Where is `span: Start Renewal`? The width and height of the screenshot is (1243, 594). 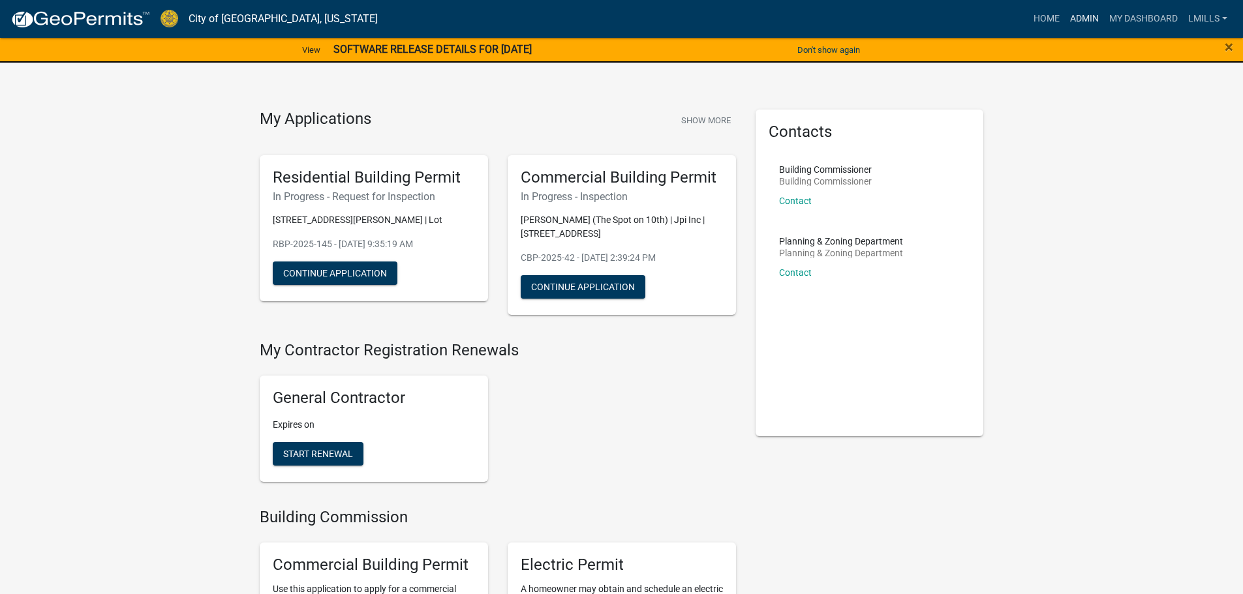
span: Start Renewal is located at coordinates (318, 454).